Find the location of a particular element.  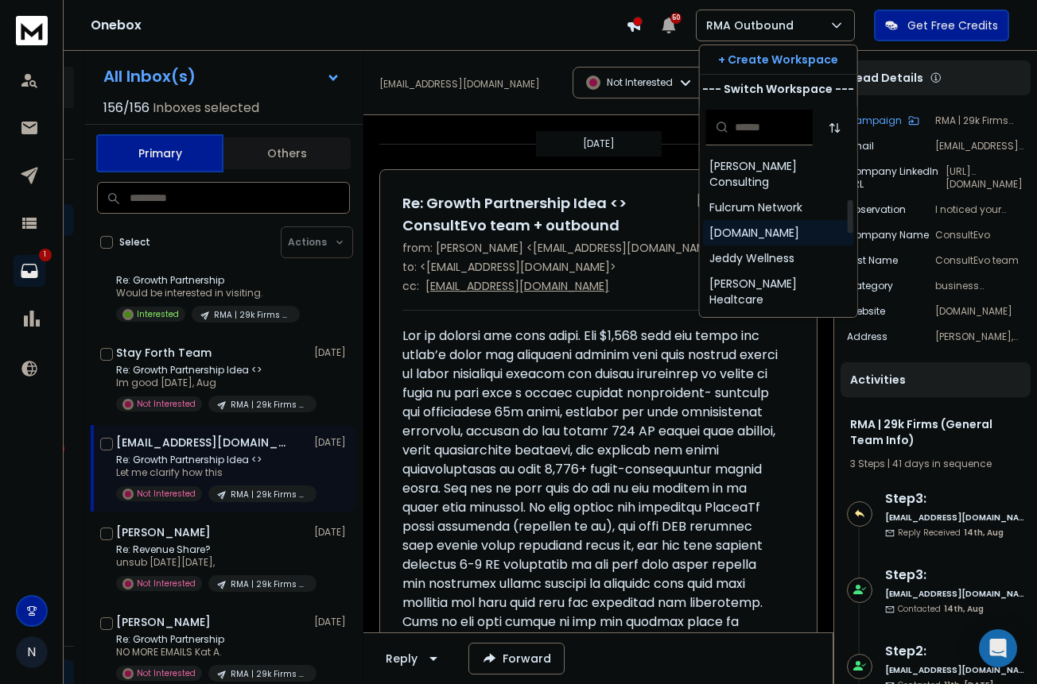

p: cc: is located at coordinates (410, 286).